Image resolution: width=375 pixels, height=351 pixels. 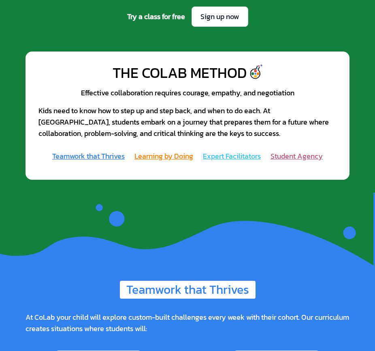 What do you see at coordinates (188, 93) in the screenshot?
I see `div: Effective collaboration requires courage, empathy, and negotiation` at bounding box center [188, 93].